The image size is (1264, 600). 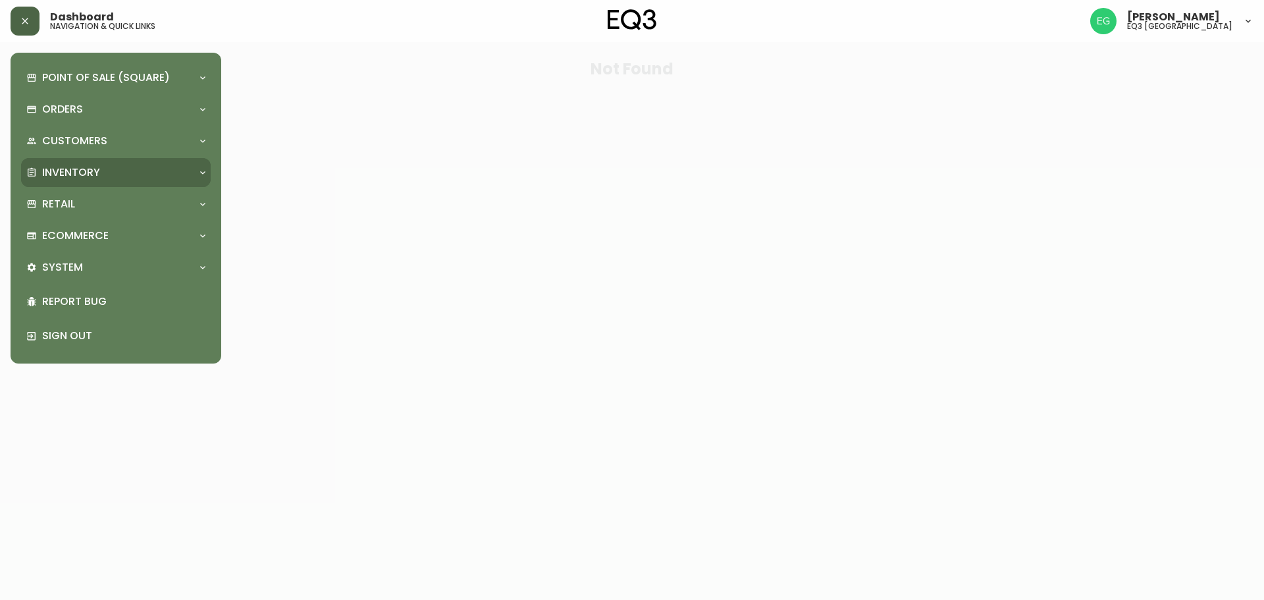 What do you see at coordinates (75, 236) in the screenshot?
I see `p: Ecommerce` at bounding box center [75, 236].